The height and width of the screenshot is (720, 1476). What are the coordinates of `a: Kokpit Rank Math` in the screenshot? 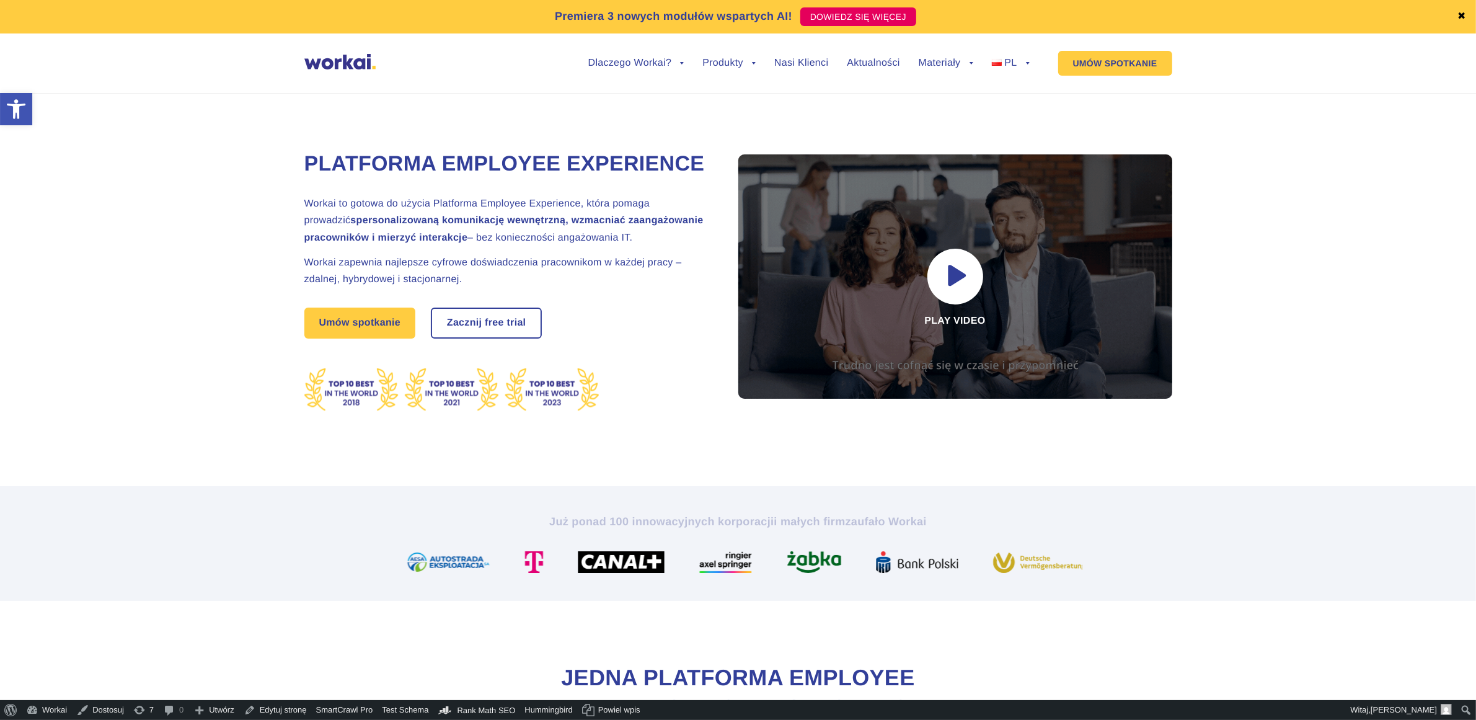 It's located at (477, 710).